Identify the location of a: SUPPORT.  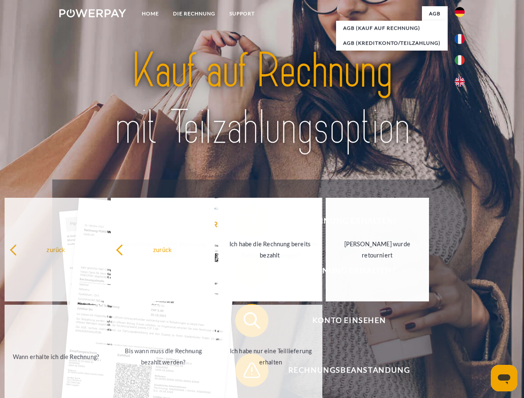
(242, 14).